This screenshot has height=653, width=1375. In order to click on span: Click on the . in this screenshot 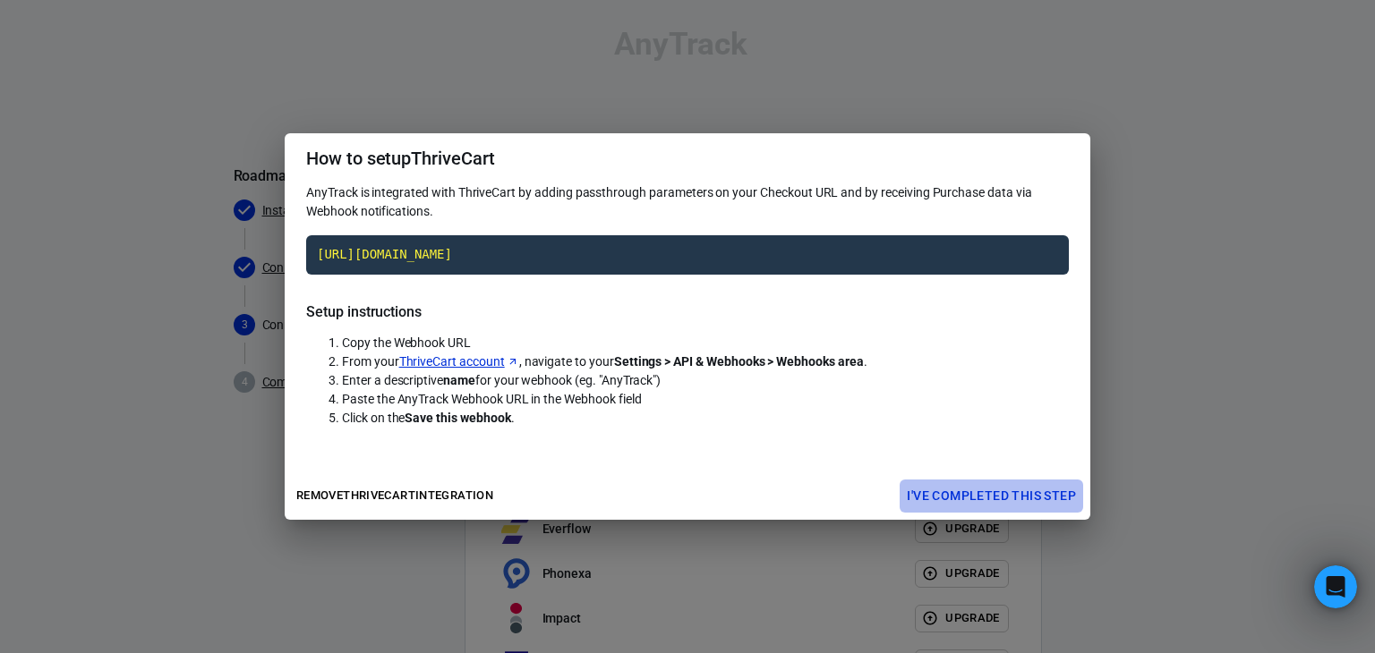, I will do `click(428, 418)`.